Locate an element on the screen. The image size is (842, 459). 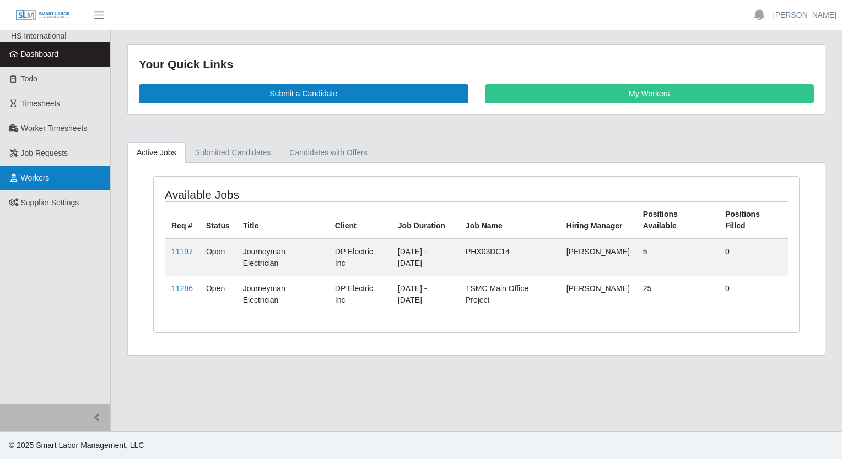
a: Submit a Candidate is located at coordinates (304, 94).